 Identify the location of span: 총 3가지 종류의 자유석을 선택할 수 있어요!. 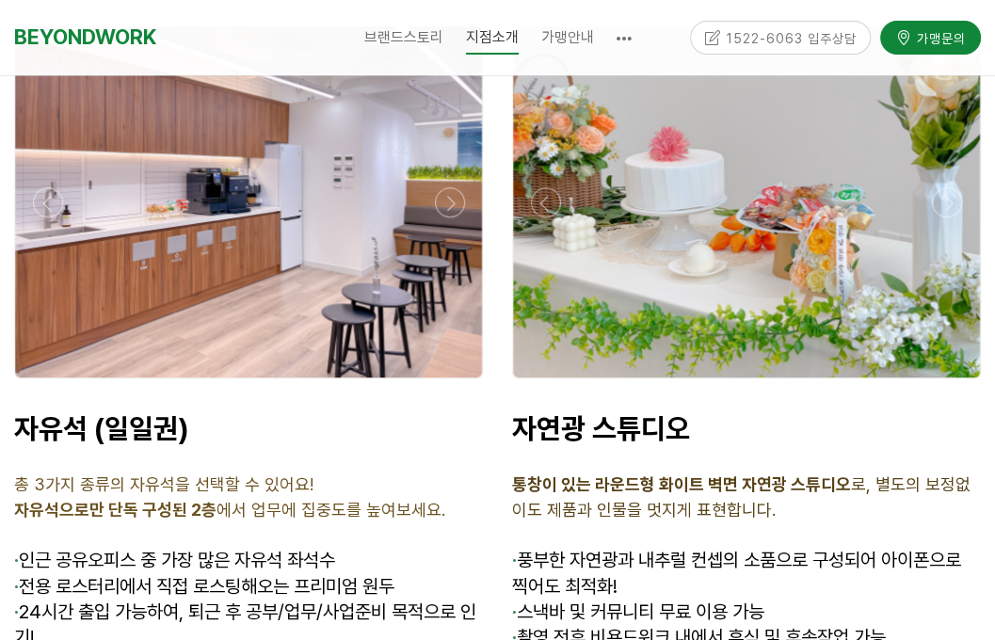
(164, 484).